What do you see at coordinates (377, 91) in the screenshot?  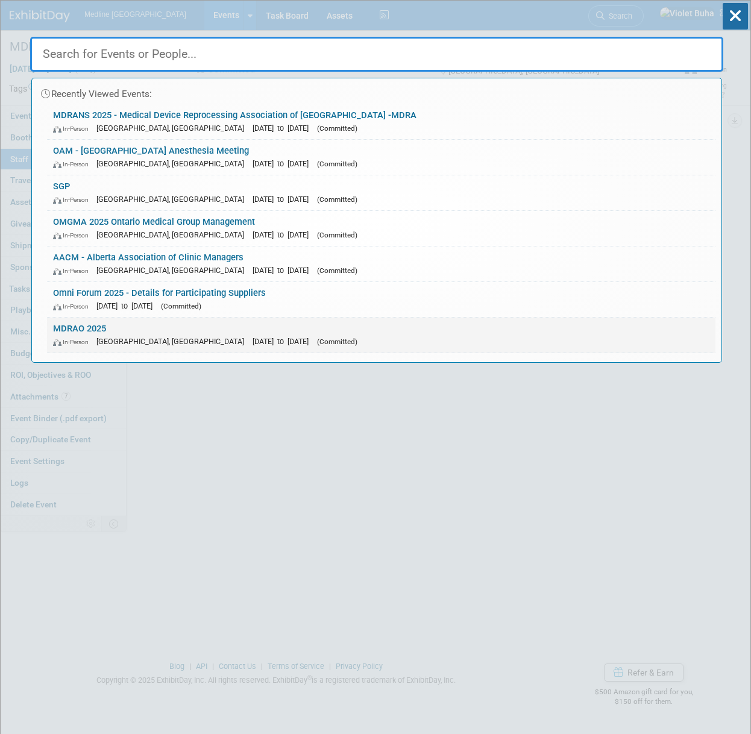 I see `div: Recently Viewed Events:` at bounding box center [377, 91].